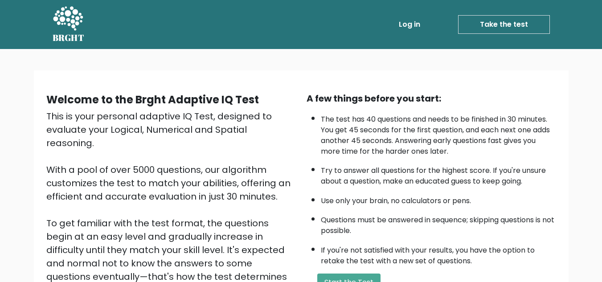 This screenshot has width=602, height=282. Describe the element at coordinates (69, 24) in the screenshot. I see `a: BRGHT` at that location.